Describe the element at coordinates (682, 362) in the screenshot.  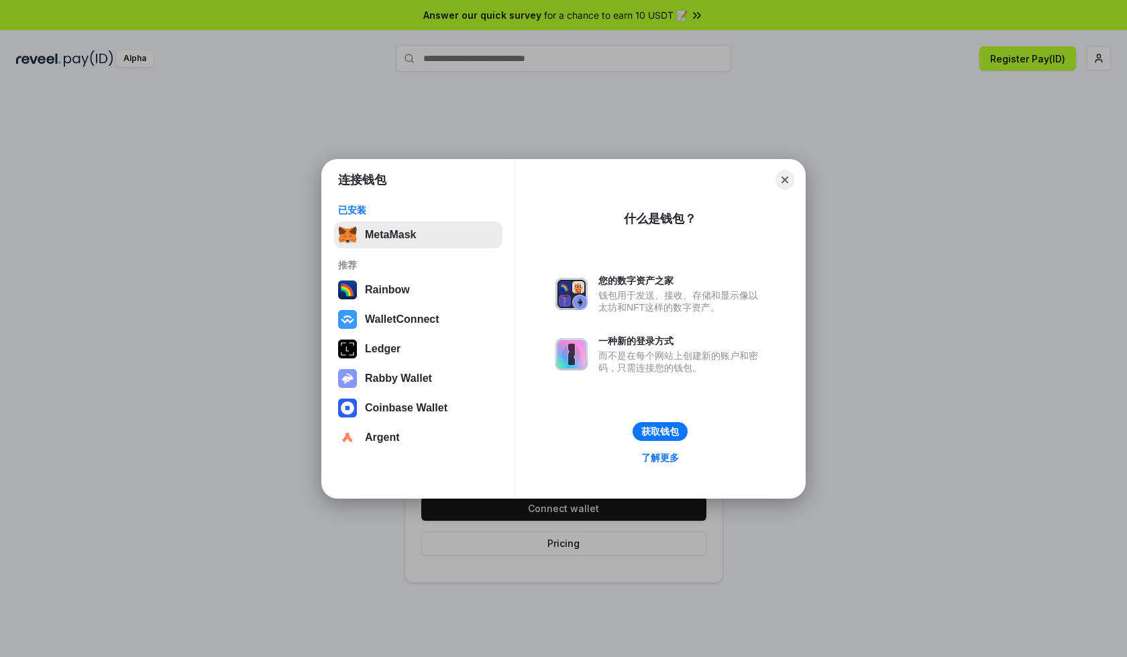
I see `div: 而不是在每个网站上创建新的账户和密码，只需连接您的钱包。` at that location.